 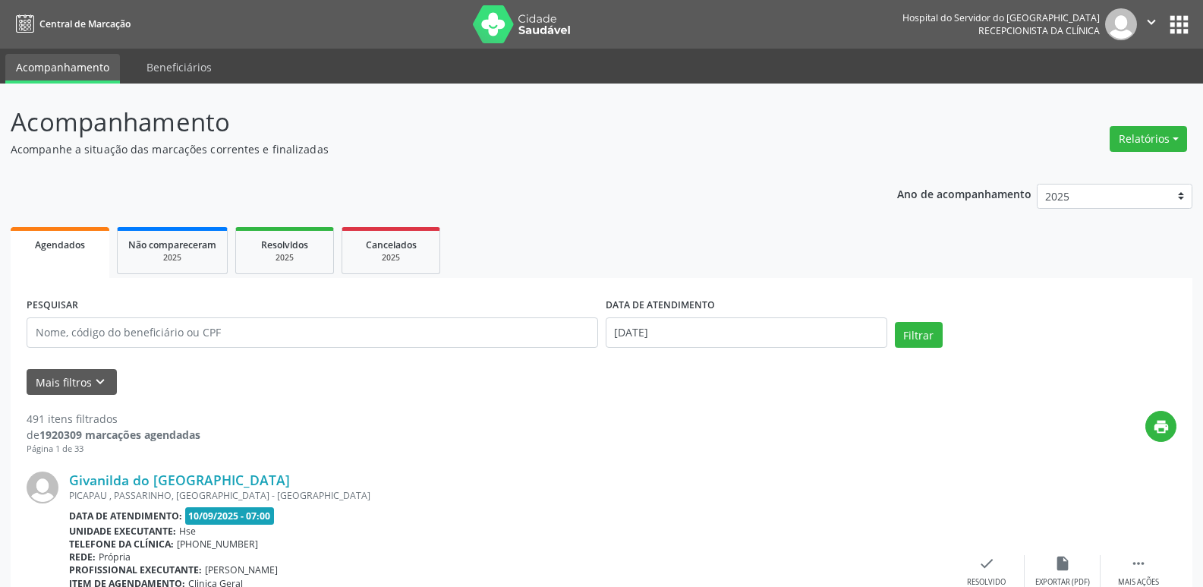 What do you see at coordinates (1161, 426) in the screenshot?
I see `i: print` at bounding box center [1161, 426].